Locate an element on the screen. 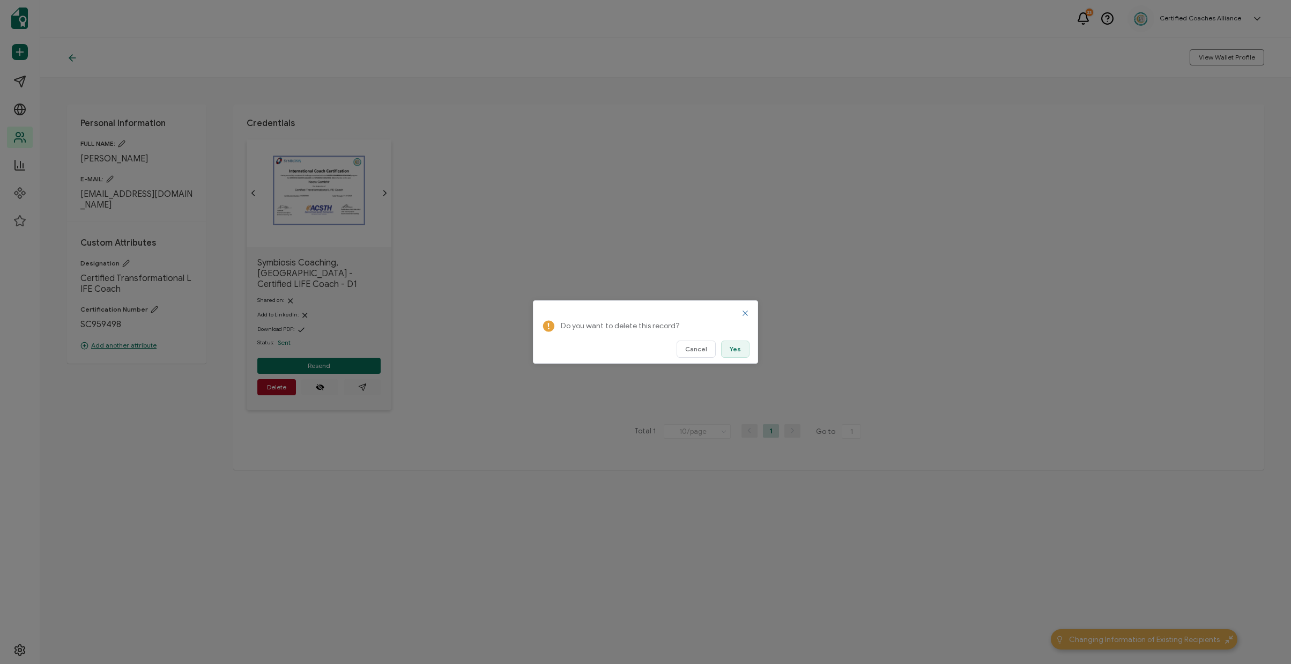 The height and width of the screenshot is (664, 1291). button: Cancel is located at coordinates (696, 349).